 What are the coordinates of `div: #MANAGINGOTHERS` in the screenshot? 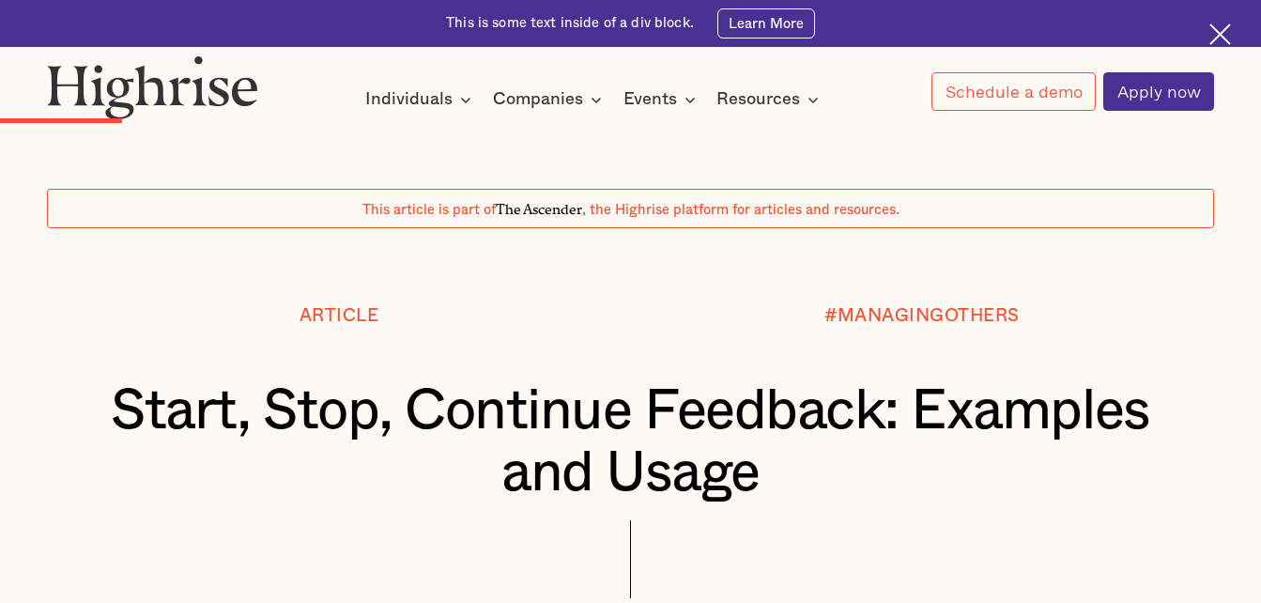 It's located at (922, 316).